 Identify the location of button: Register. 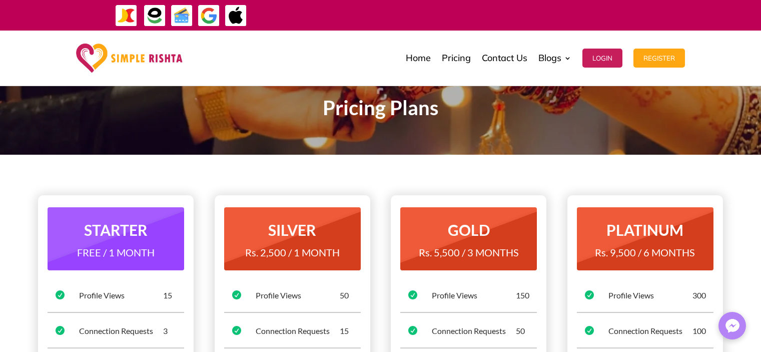
(659, 58).